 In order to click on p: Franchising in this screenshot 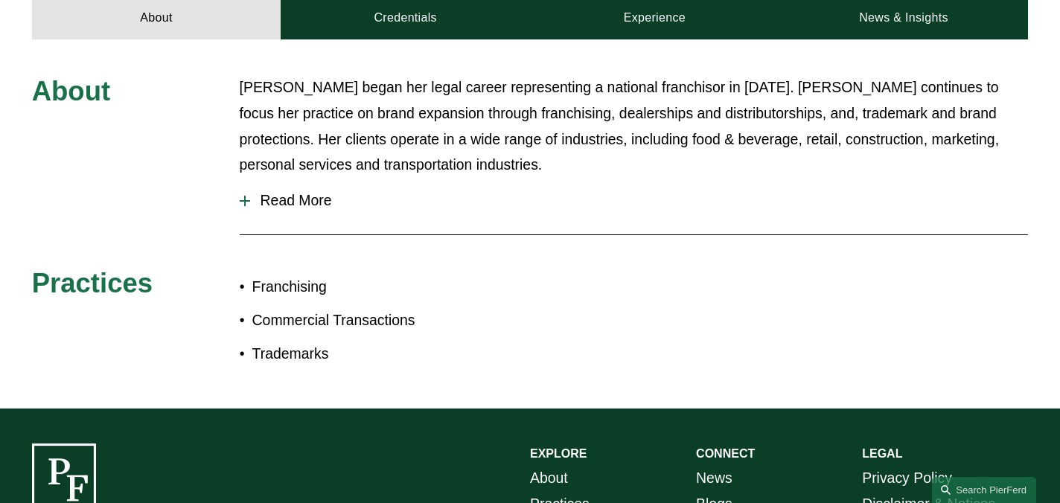, I will do `click(391, 287)`.